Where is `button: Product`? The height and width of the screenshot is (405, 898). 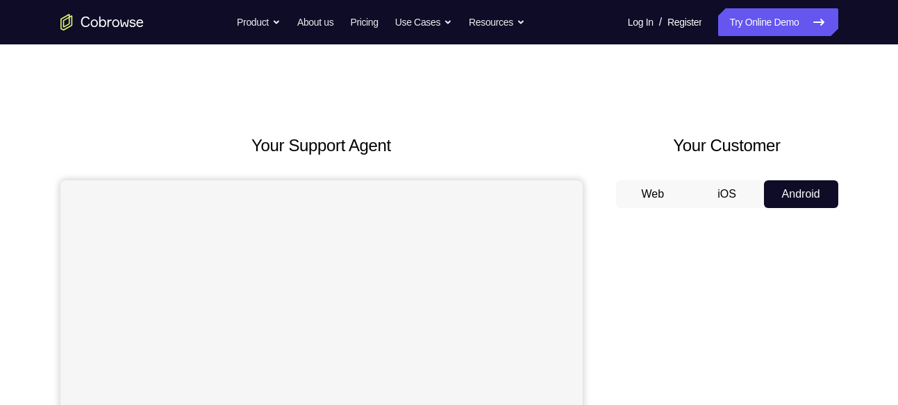 button: Product is located at coordinates (258, 22).